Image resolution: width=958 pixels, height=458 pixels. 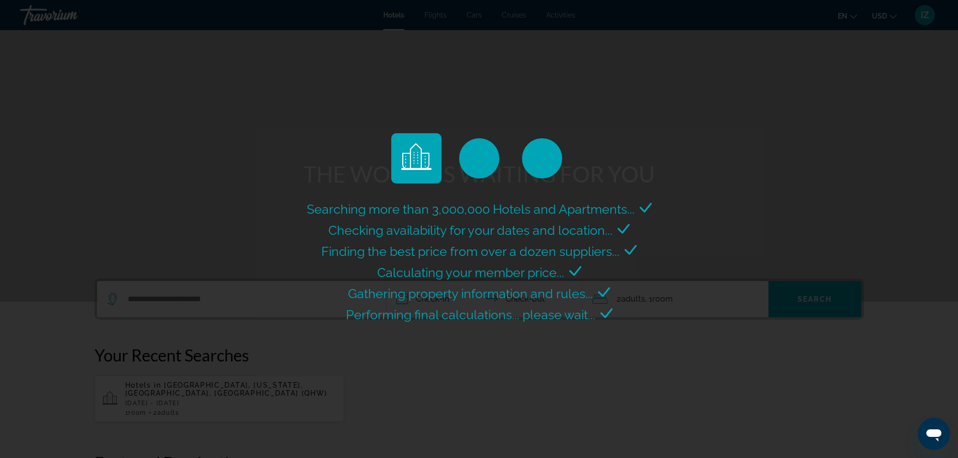 I want to click on span: Checking availability for your dates and location..., so click(x=470, y=230).